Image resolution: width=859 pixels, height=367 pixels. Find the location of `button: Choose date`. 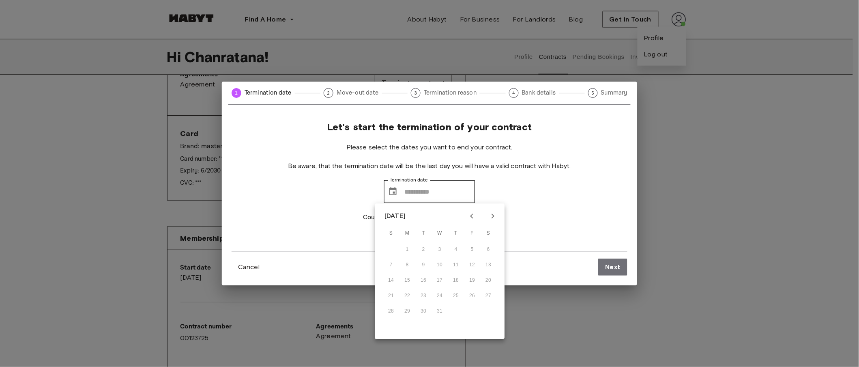

button: Choose date is located at coordinates (393, 191).